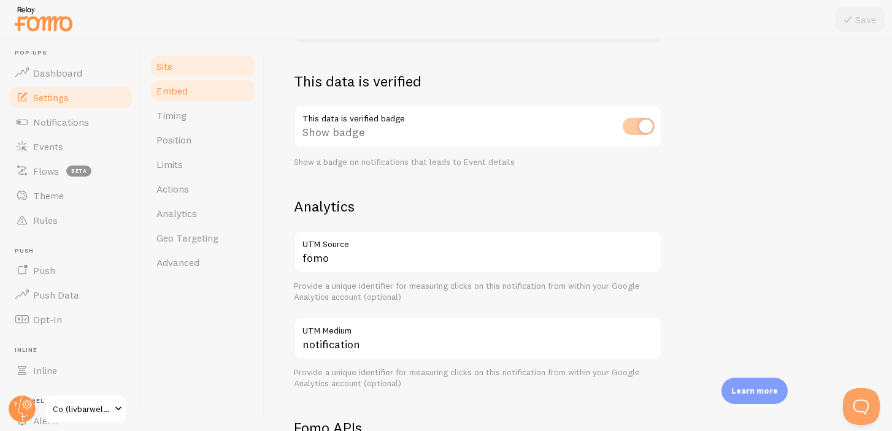 The width and height of the screenshot is (892, 431). Describe the element at coordinates (46, 171) in the screenshot. I see `span: Flows` at that location.